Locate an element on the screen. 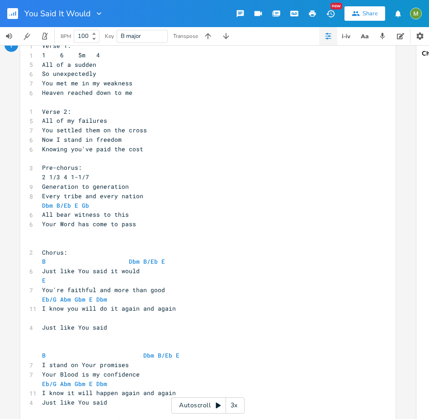 This screenshot has height=419, width=429. div: Autoscroll is located at coordinates (208, 406).